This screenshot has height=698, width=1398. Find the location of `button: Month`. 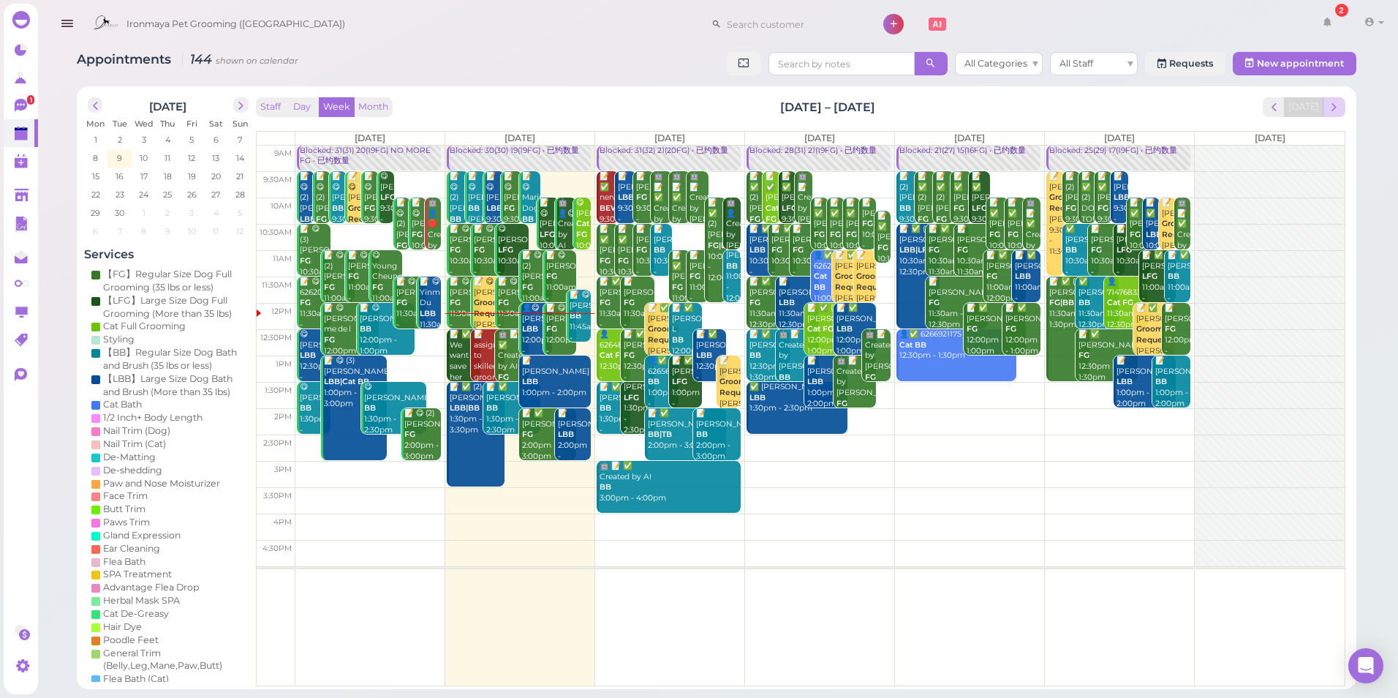

button: Month is located at coordinates (373, 107).